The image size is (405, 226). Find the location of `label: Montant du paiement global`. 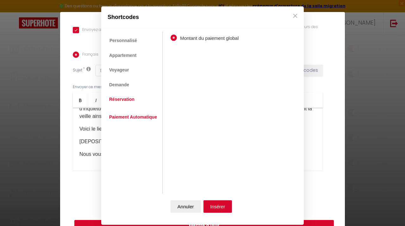

label: Montant du paiement global is located at coordinates (207, 38).